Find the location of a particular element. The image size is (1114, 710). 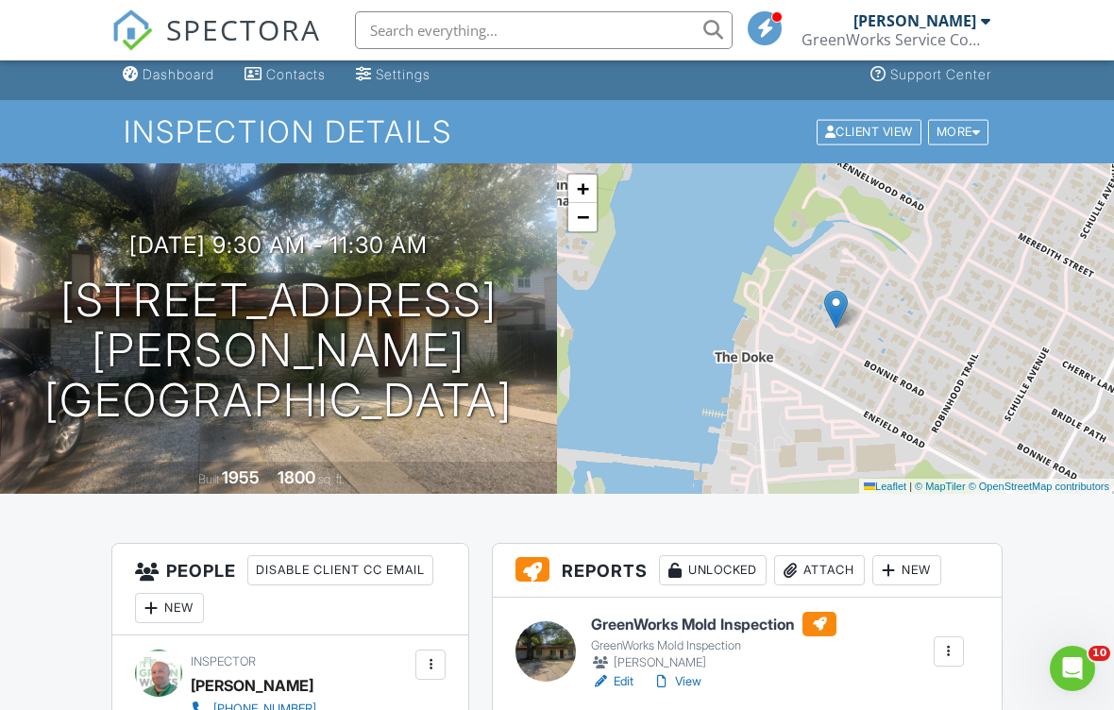

a: Client View is located at coordinates (871, 130).